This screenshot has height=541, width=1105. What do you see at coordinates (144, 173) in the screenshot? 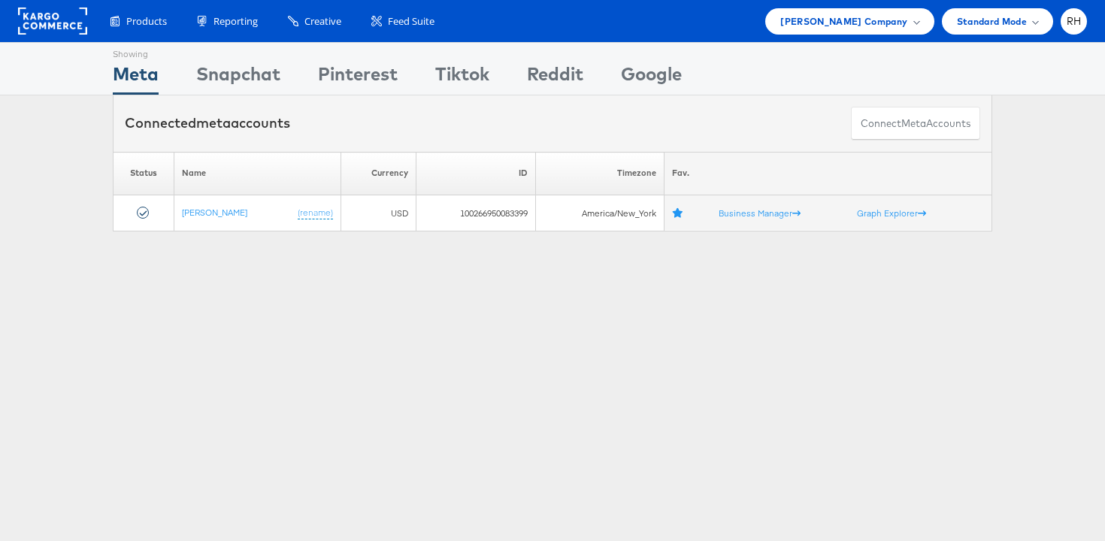
I see `th: Status` at bounding box center [144, 173].